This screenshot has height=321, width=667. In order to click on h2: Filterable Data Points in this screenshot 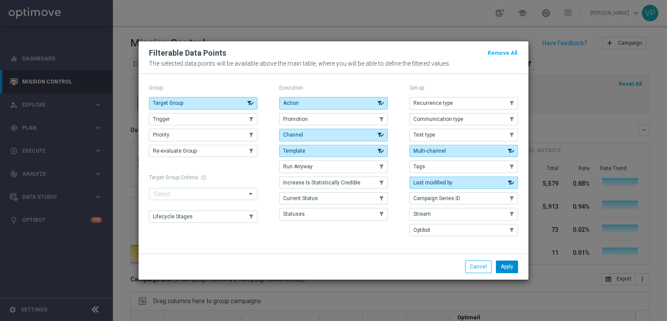, I will do `click(188, 53)`.